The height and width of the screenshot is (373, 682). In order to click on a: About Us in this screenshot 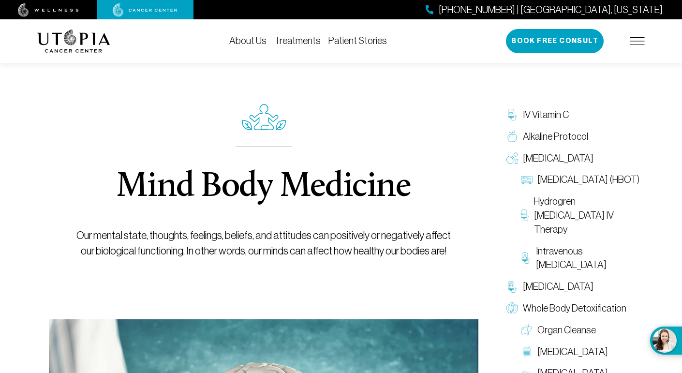, I will do `click(248, 41)`.